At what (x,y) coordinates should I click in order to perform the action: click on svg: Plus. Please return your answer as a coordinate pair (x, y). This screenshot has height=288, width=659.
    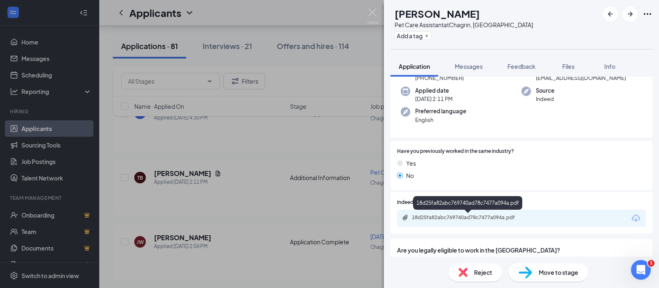
    Looking at the image, I should click on (427, 36).